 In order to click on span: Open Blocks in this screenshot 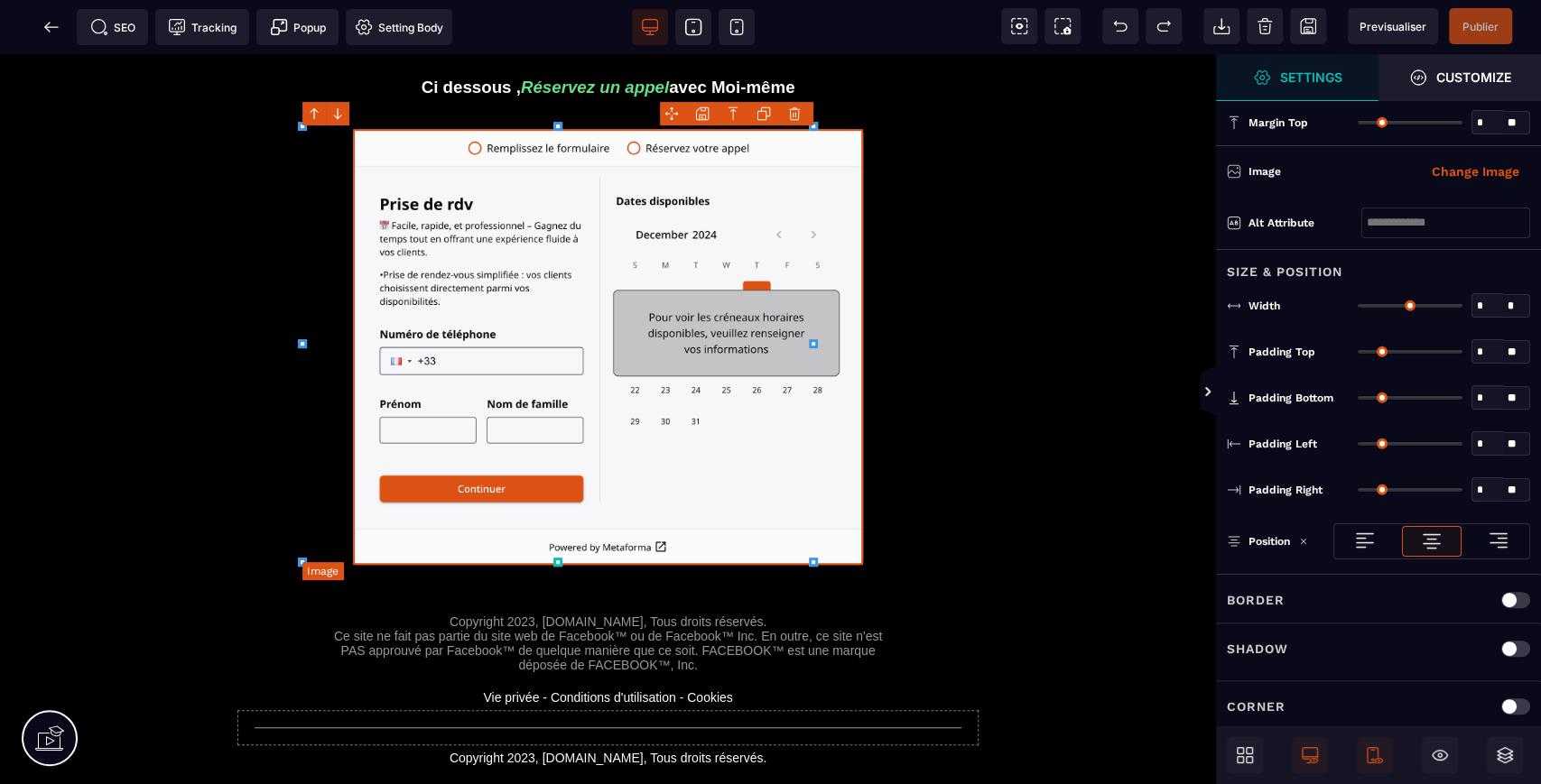, I will do `click(1245, 755)`.